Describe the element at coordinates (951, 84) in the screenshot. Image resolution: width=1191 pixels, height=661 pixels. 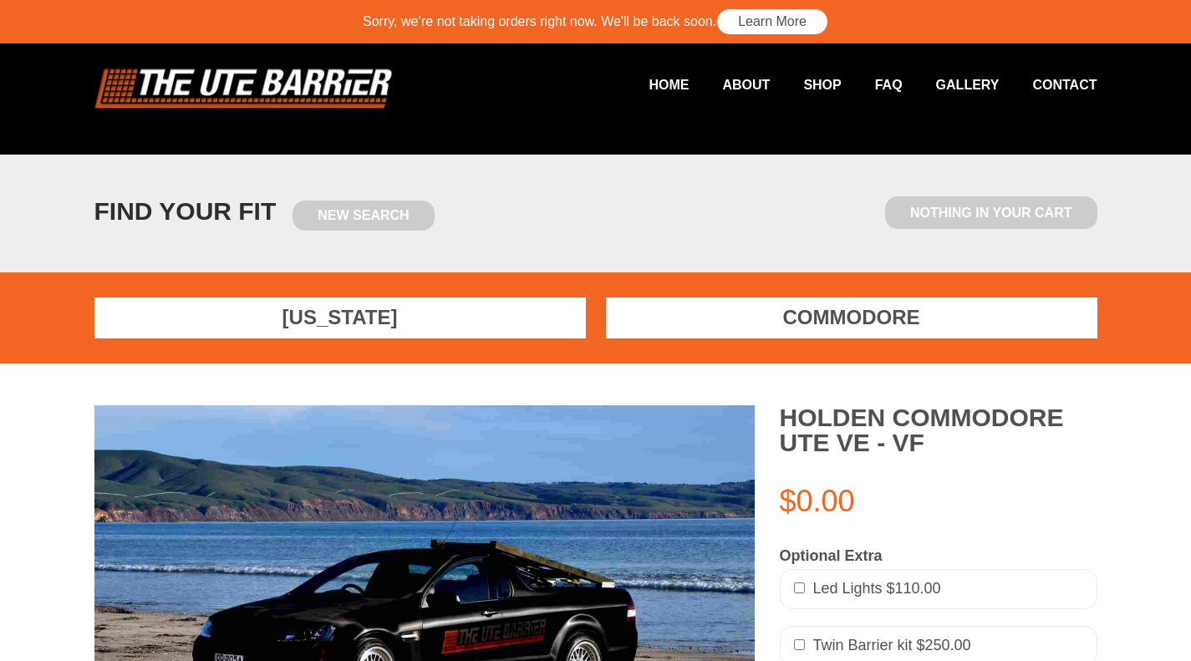
I see `a: Gallery` at that location.